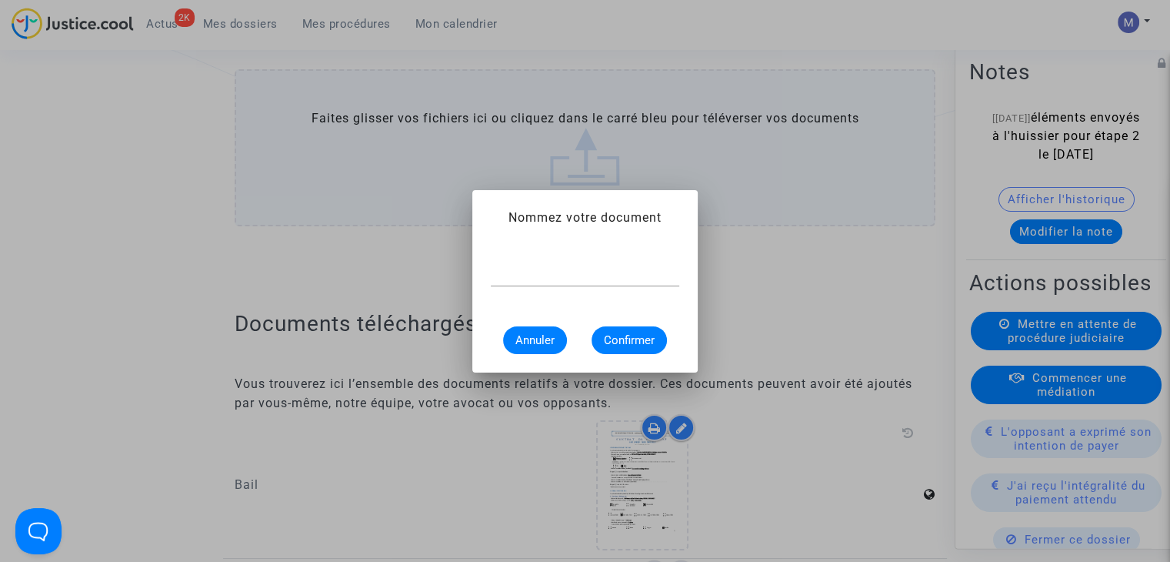  Describe the element at coordinates (585, 217) in the screenshot. I see `span: Nommez votre document` at that location.